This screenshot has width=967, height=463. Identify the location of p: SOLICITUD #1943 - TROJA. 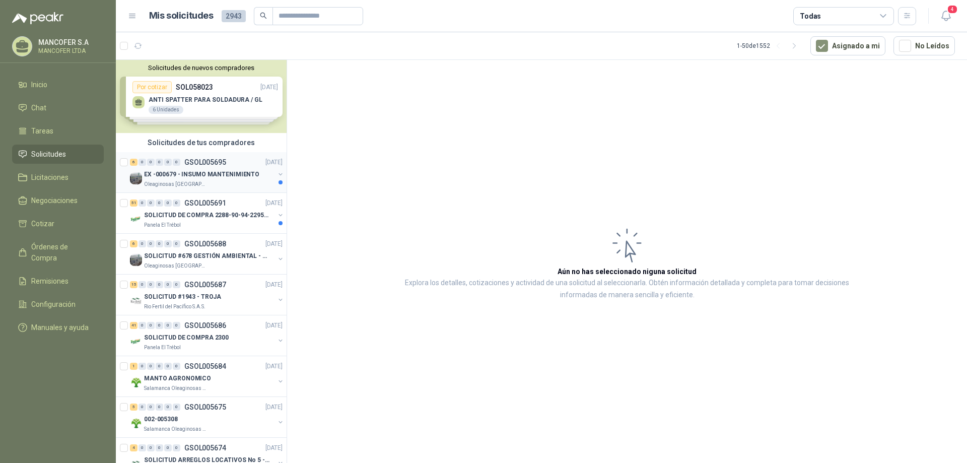
(182, 297).